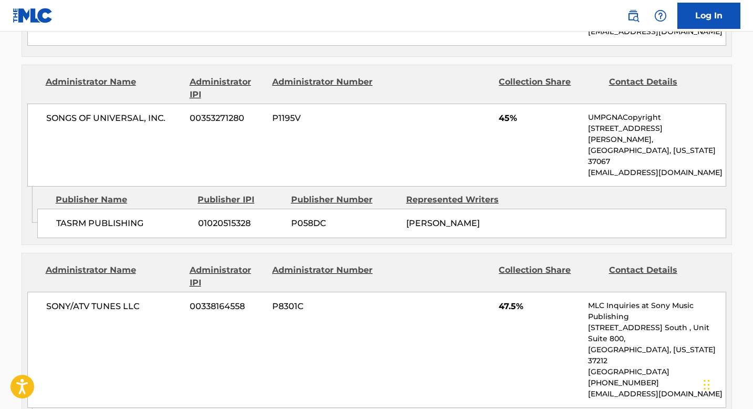 The image size is (753, 409). Describe the element at coordinates (240, 200) in the screenshot. I see `div: Publisher IPI` at that location.